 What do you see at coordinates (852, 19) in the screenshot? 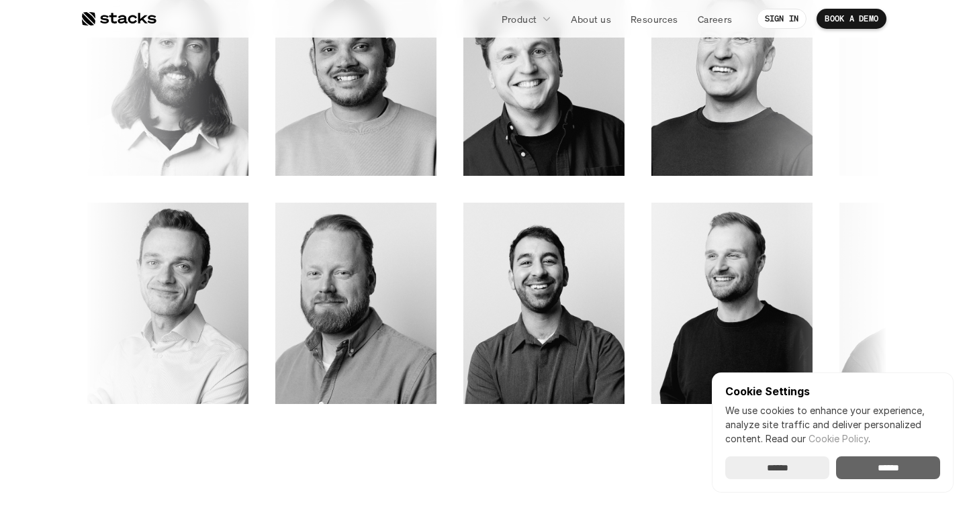
I see `p: BOOK A DEMO` at bounding box center [852, 19].